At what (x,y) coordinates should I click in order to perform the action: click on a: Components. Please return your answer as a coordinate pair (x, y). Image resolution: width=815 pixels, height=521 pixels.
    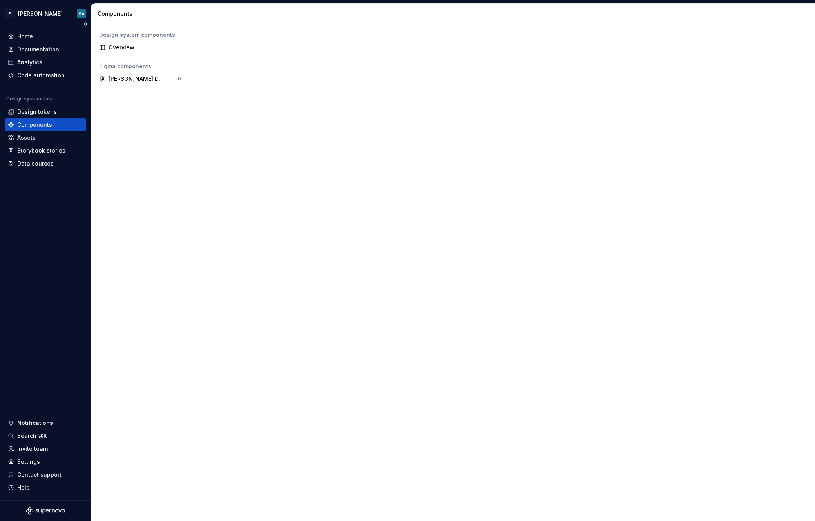
    Looking at the image, I should click on (45, 125).